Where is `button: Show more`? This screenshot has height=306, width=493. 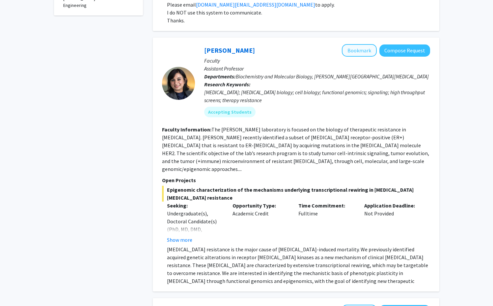
button: Show more is located at coordinates (180, 240).